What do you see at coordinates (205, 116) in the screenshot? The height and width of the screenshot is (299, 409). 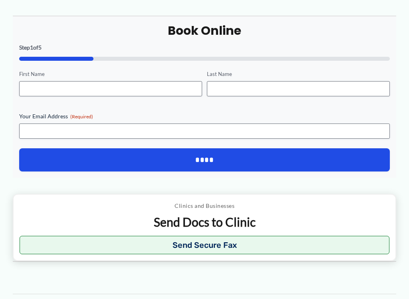 I see `label: Your Email Address` at bounding box center [205, 116].